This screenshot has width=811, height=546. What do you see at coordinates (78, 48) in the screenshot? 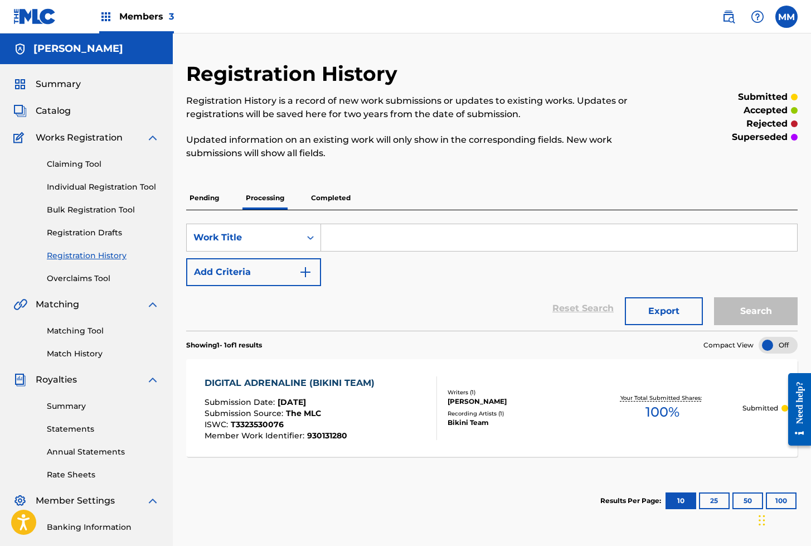
I see `h5: Mauricio Morales` at bounding box center [78, 48].